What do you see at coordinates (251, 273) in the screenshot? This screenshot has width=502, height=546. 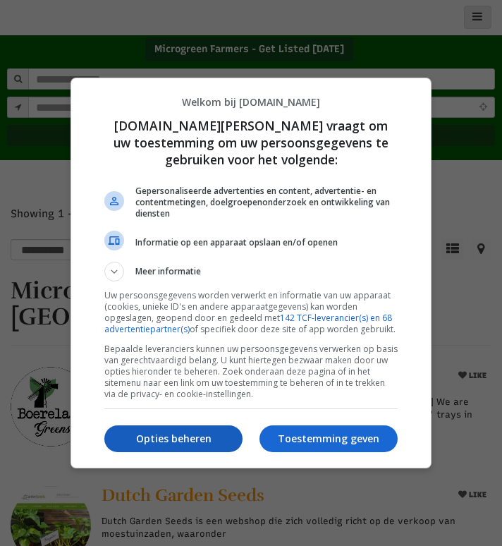 I see `div: microgreen.directory vraagt om uw toestemming om uw persoonsgegevens te gebruiken voor het volgende:` at bounding box center [251, 273].